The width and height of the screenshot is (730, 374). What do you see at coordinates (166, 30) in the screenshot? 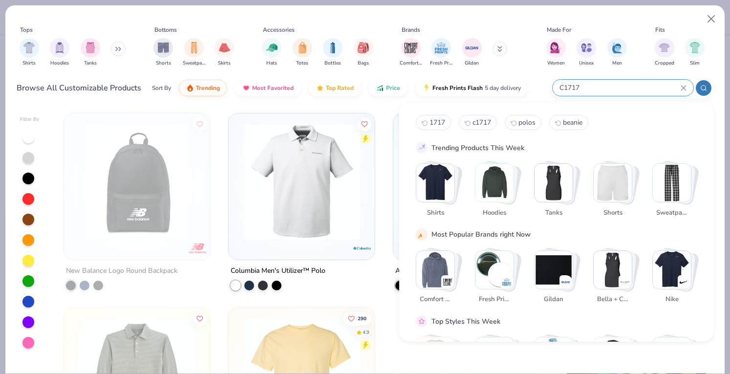
I see `div: Bottoms` at bounding box center [166, 30].